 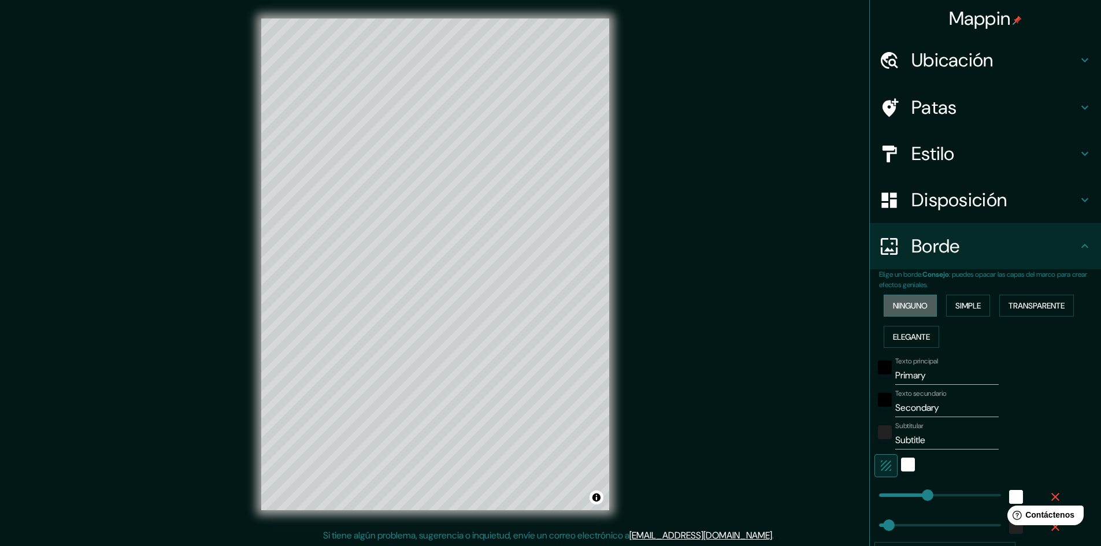 What do you see at coordinates (911, 337) in the screenshot?
I see `button: Elegante` at bounding box center [911, 337].